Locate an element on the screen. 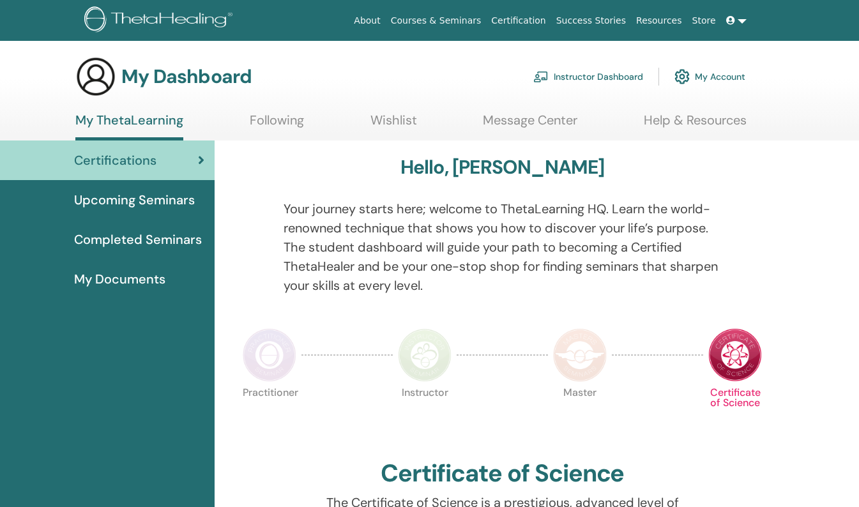 The width and height of the screenshot is (859, 507). p: Certificate of Science is located at coordinates (735, 415).